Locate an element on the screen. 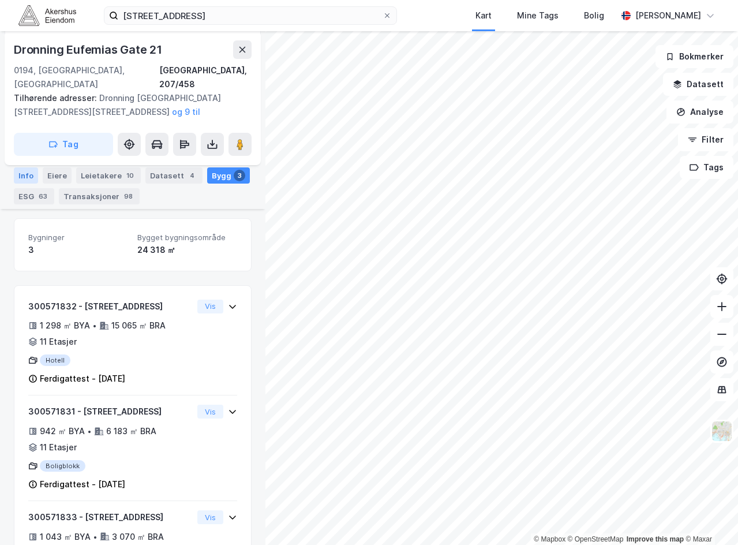 The height and width of the screenshot is (545, 738). div: 24 318 ㎡ is located at coordinates (187, 250).